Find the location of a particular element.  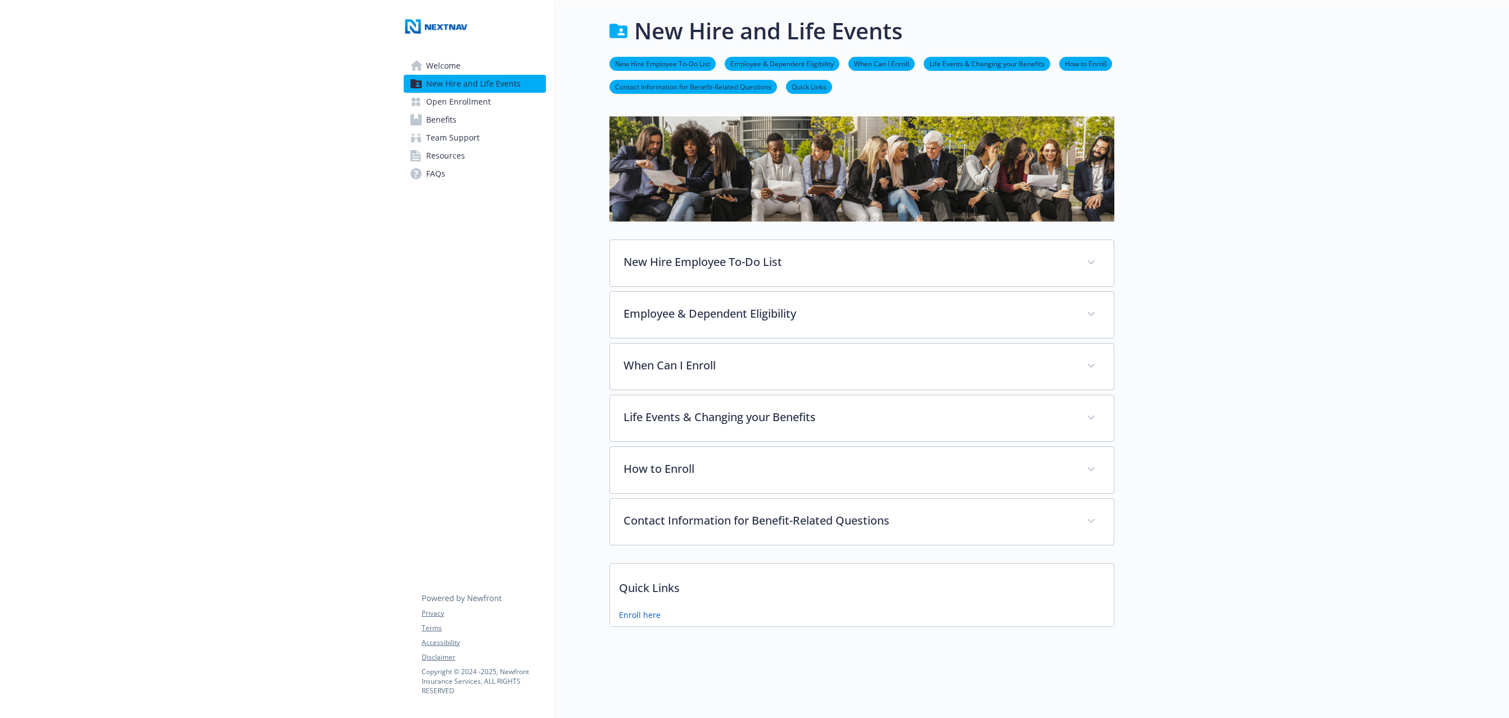

a: Contact Information for Benefit-Related Questions is located at coordinates (693, 86).